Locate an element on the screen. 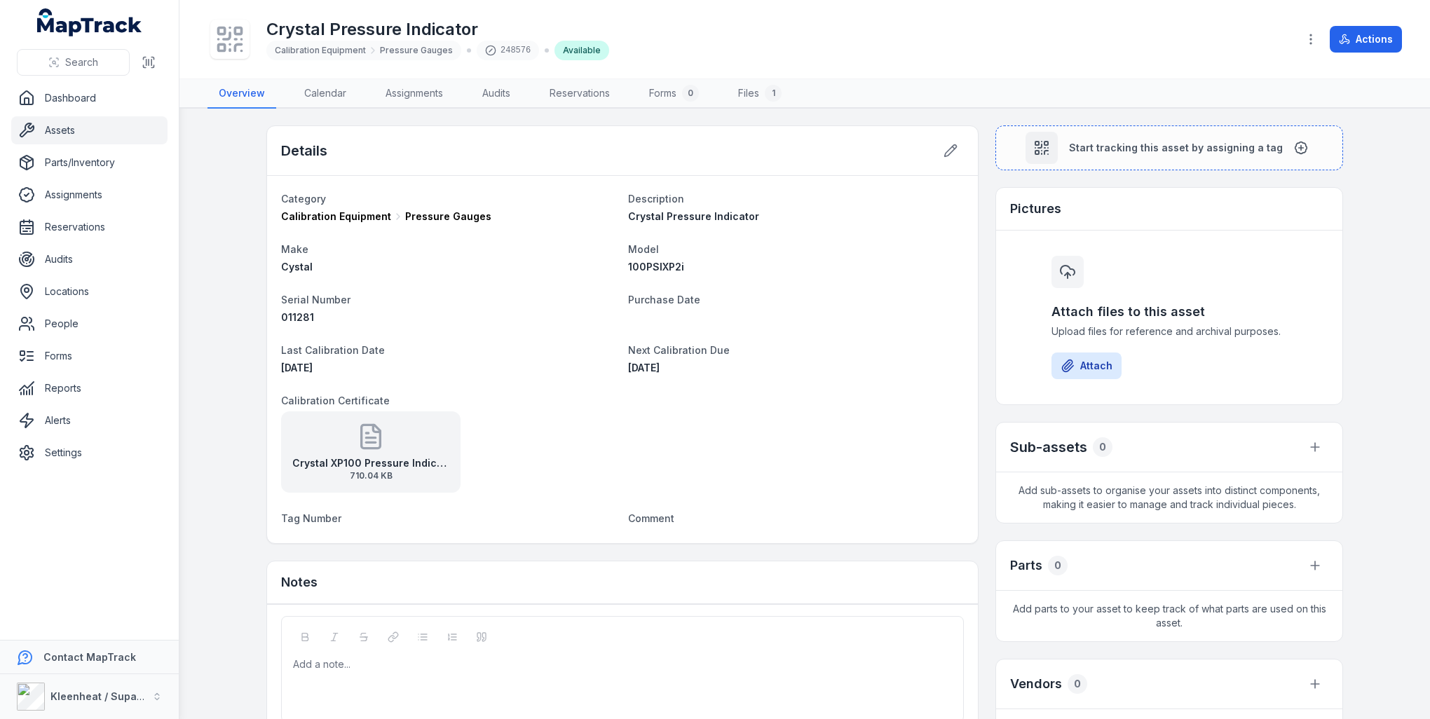 The image size is (1430, 719). span: Make is located at coordinates (294, 249).